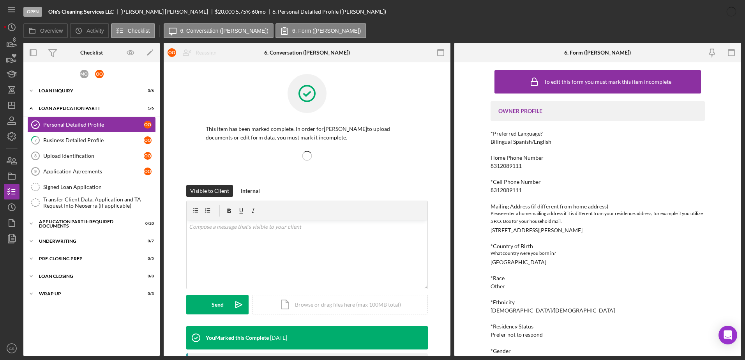 The width and height of the screenshot is (745, 360). What do you see at coordinates (51, 31) in the screenshot?
I see `label: Overview` at bounding box center [51, 31].